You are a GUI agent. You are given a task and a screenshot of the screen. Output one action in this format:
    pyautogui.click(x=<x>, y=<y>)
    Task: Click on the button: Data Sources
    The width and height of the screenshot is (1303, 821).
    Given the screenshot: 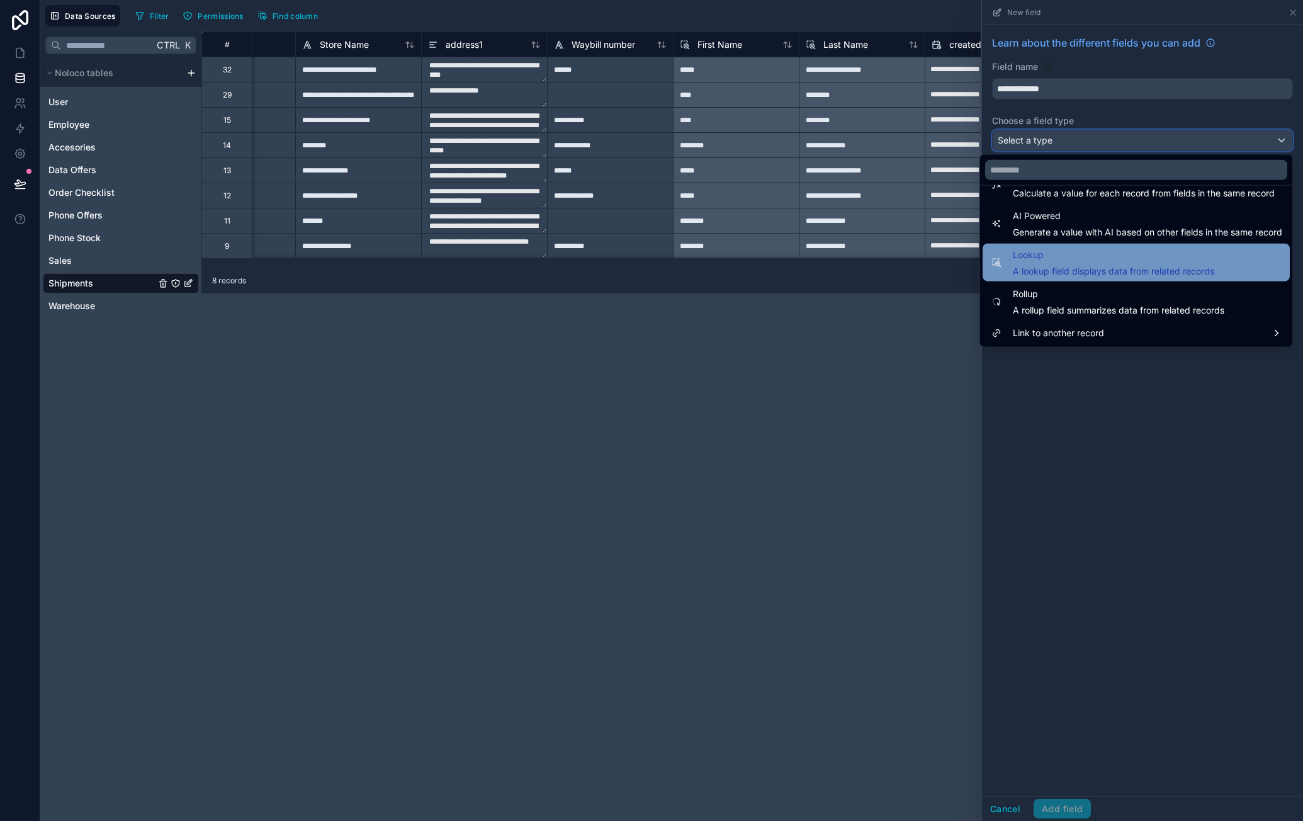 What is the action you would take?
    pyautogui.click(x=82, y=16)
    